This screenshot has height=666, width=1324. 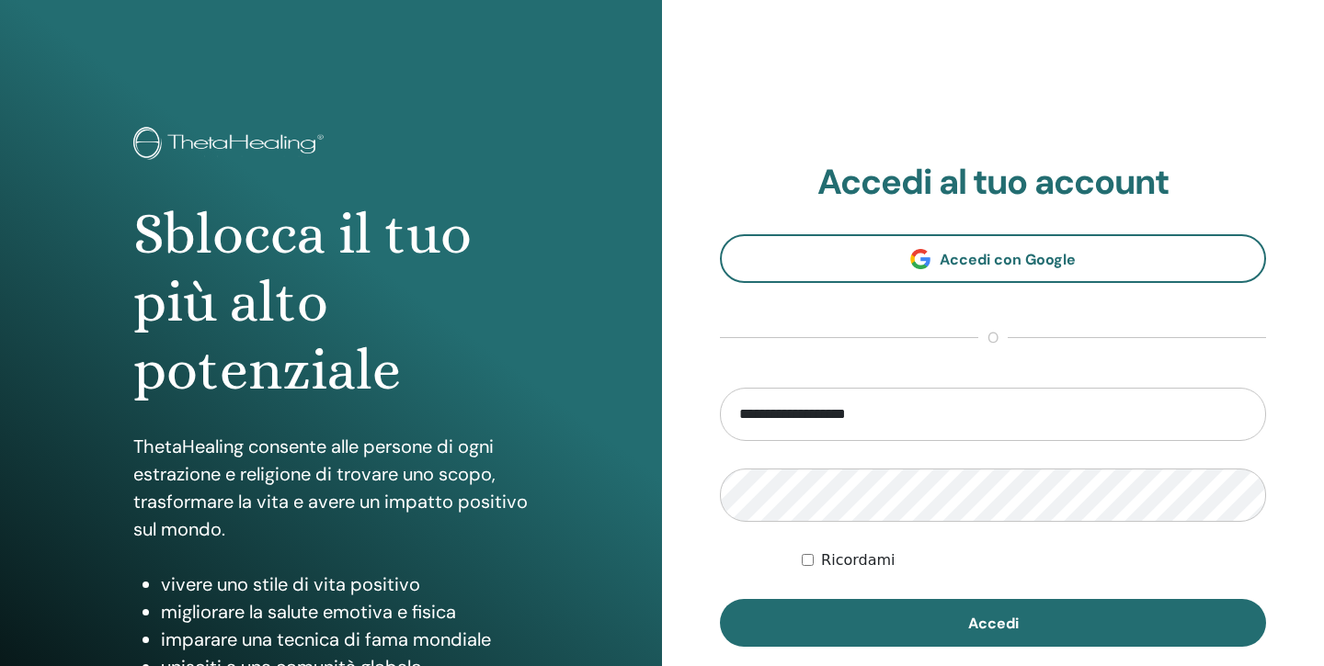 I want to click on h2: Accedi al tuo account, so click(x=993, y=183).